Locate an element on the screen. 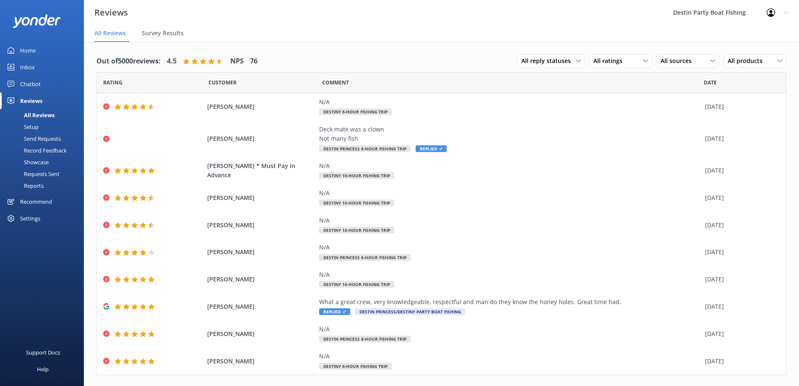 The width and height of the screenshot is (799, 386). div: All Reviews is located at coordinates (30, 115).